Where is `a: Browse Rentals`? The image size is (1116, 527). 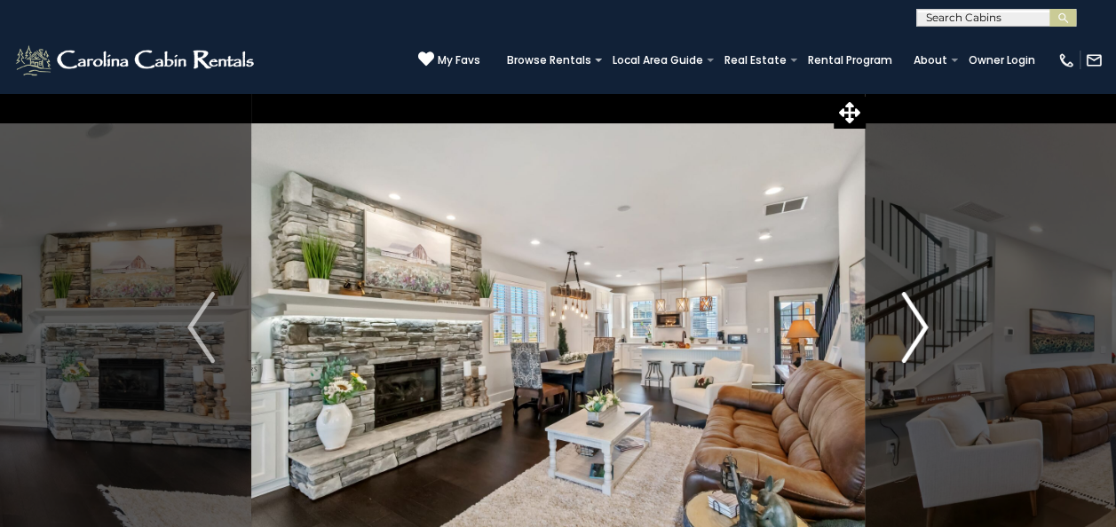 a: Browse Rentals is located at coordinates (548, 60).